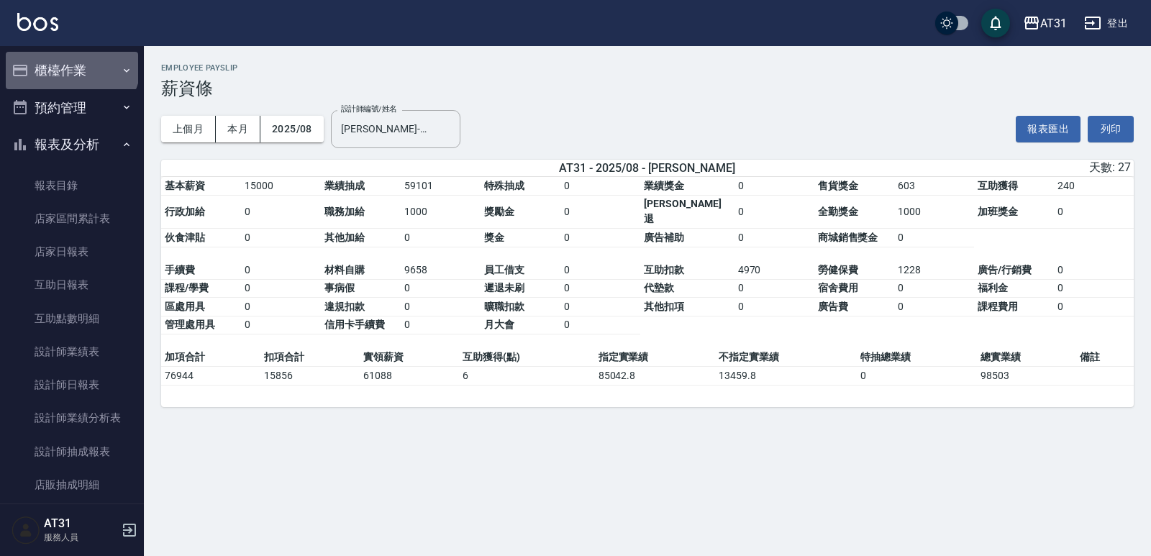  What do you see at coordinates (1111, 129) in the screenshot?
I see `button: 列印` at bounding box center [1111, 129].